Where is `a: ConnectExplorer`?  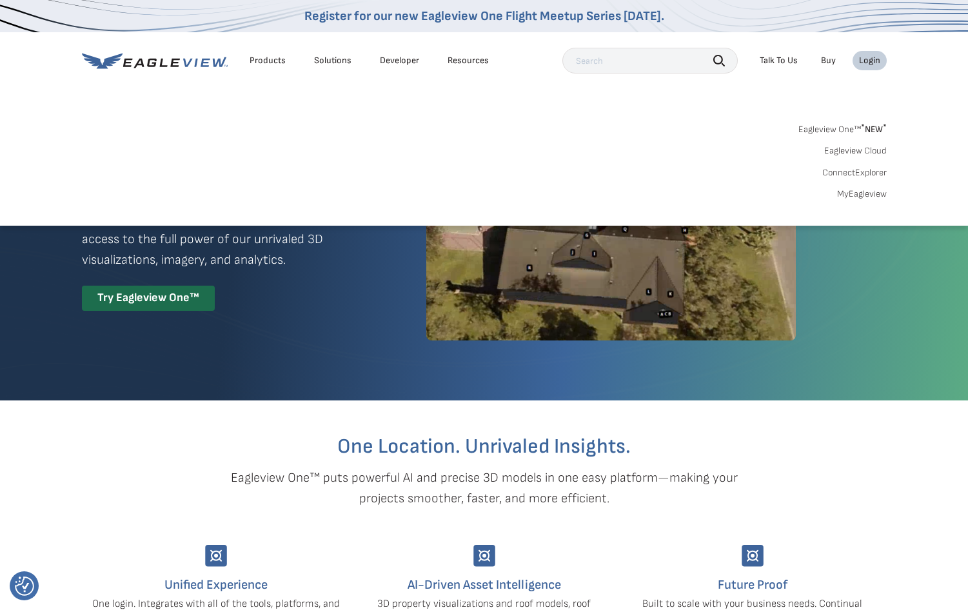
a: ConnectExplorer is located at coordinates (854, 173).